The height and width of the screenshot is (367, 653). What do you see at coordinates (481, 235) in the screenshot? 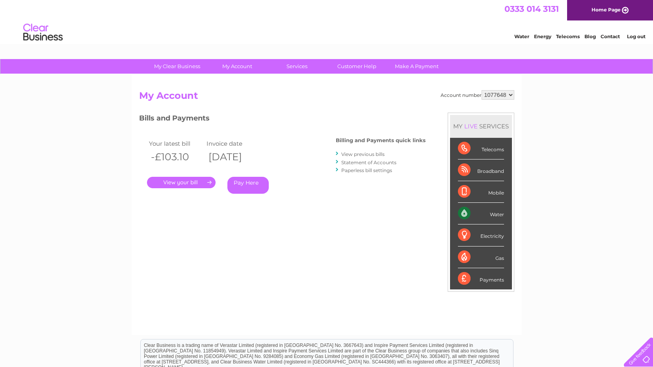
I see `div: Electricity` at bounding box center [481, 235].